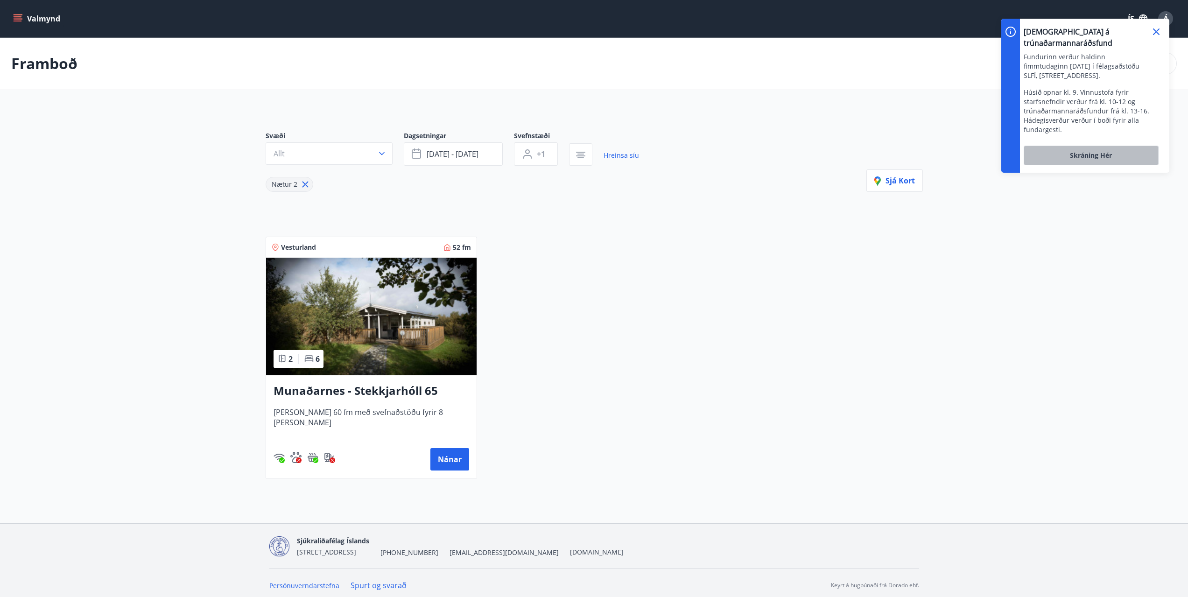 This screenshot has width=1188, height=597. I want to click on span: Svæði, so click(335, 137).